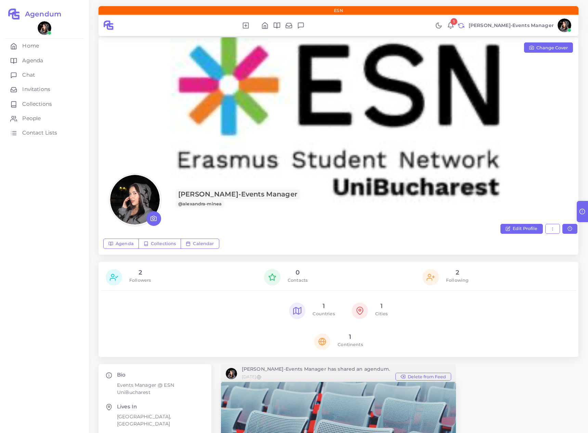 The width and height of the screenshot is (588, 433). I want to click on a: 1, so click(451, 25).